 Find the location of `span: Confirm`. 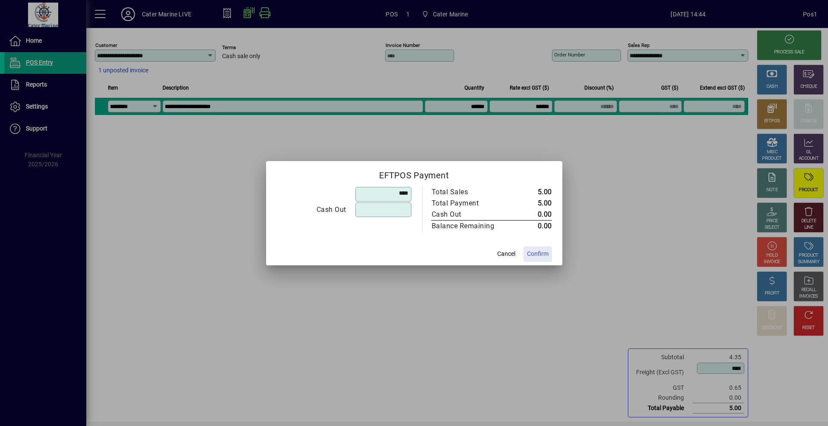

span: Confirm is located at coordinates (538, 254).